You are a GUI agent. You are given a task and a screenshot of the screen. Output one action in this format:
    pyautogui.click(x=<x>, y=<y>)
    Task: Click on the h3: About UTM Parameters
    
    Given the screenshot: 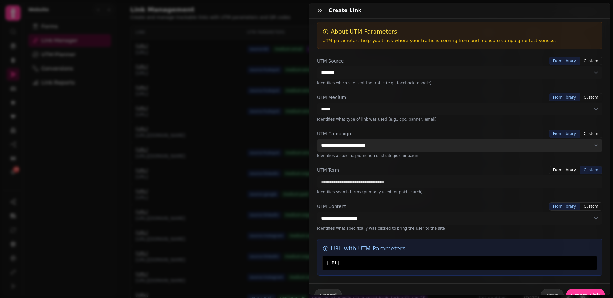 What is the action you would take?
    pyautogui.click(x=460, y=32)
    